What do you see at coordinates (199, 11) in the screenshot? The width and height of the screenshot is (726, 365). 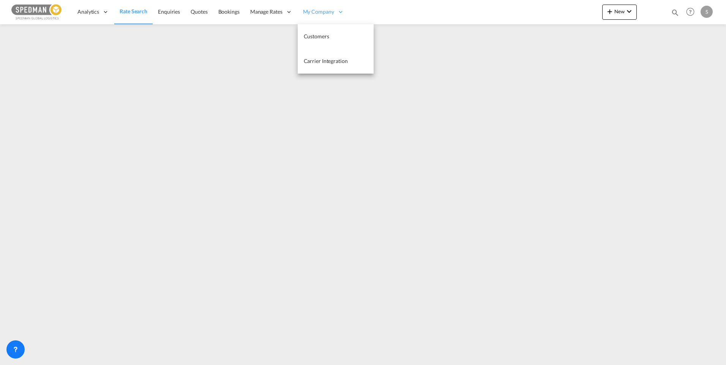 I see `span: Quotes` at bounding box center [199, 11].